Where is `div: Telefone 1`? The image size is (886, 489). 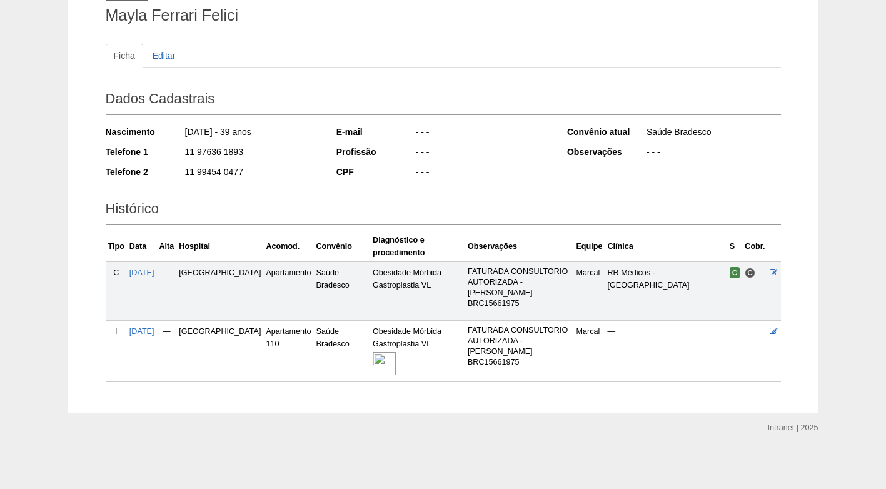
div: Telefone 1 is located at coordinates (144, 152).